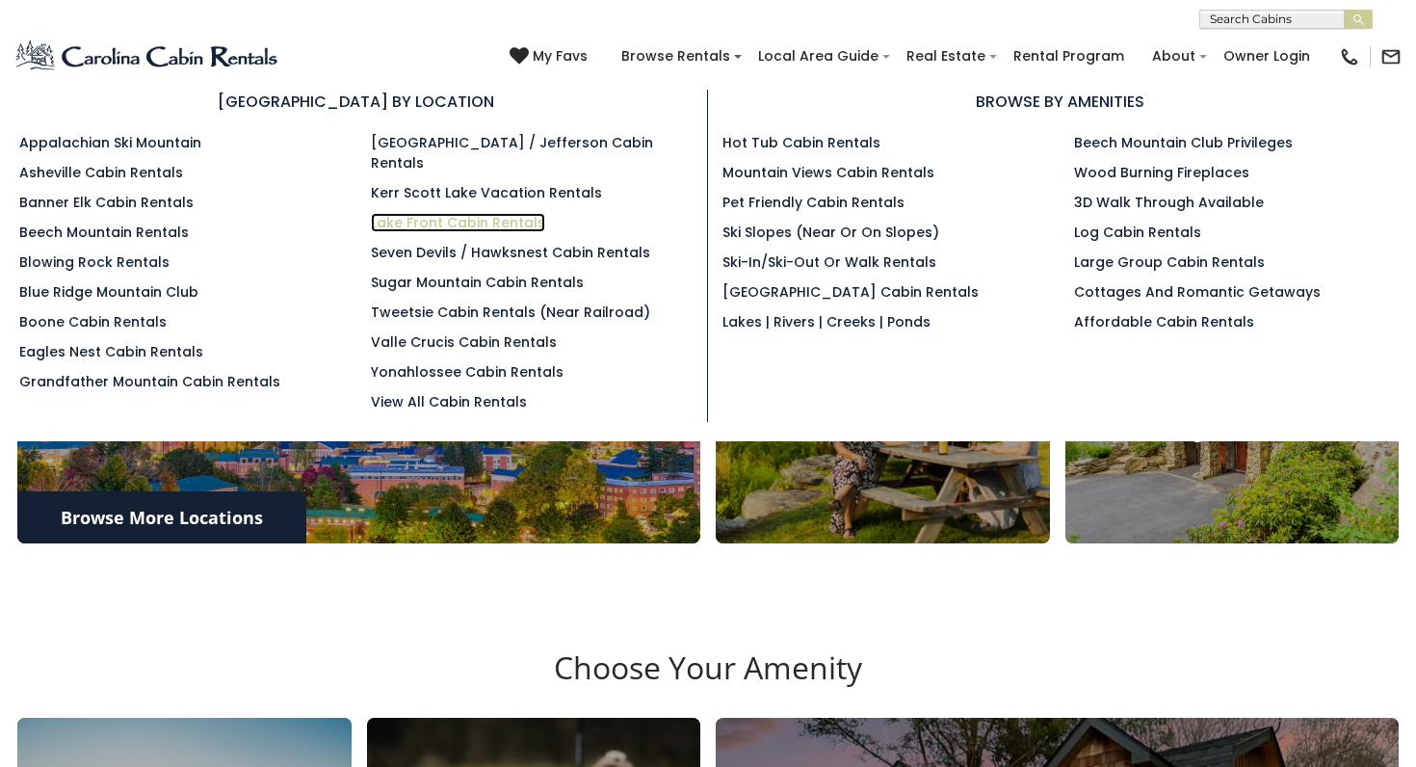  Describe the element at coordinates (826, 322) in the screenshot. I see `a: Lakes | Rivers | Creeks | Ponds` at that location.